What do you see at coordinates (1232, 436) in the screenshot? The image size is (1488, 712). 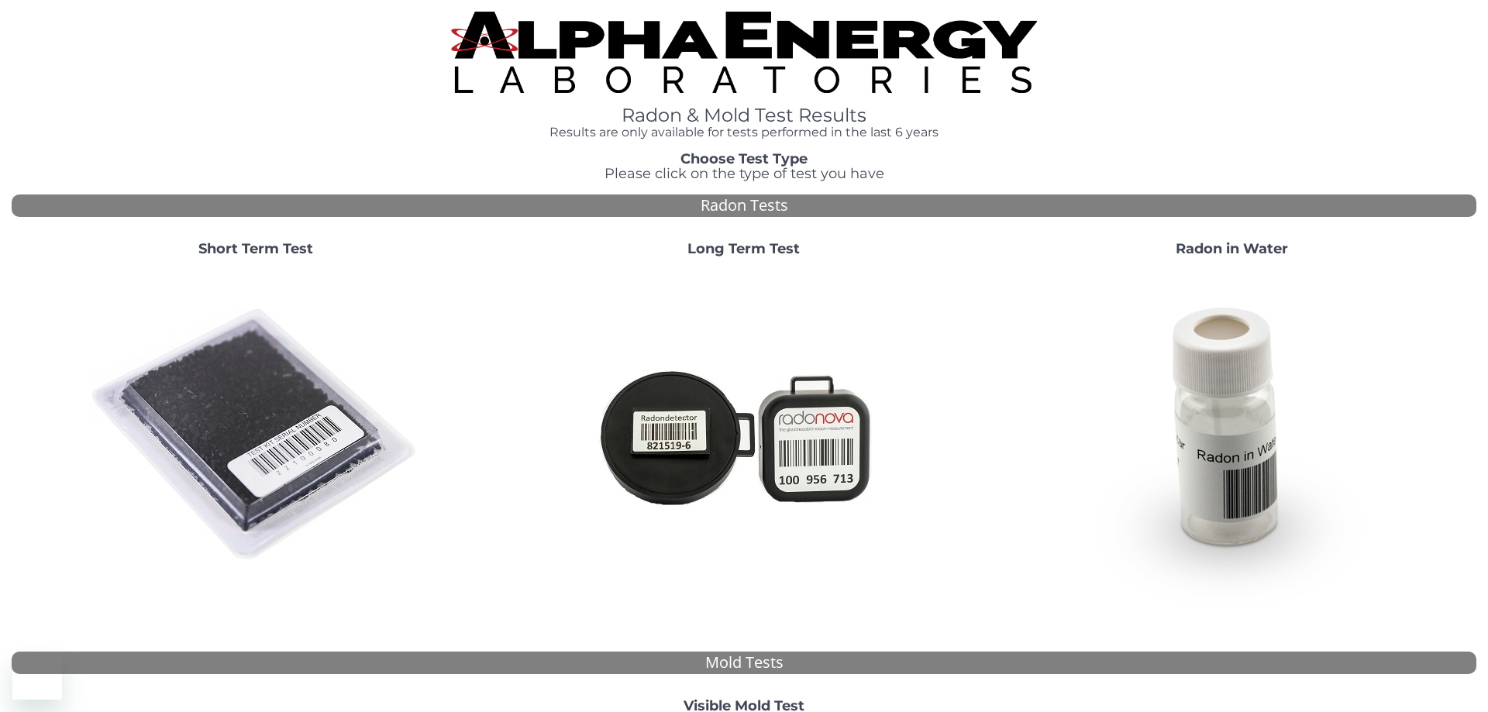 I see `img: RadoninWater.jpg` at bounding box center [1232, 436].